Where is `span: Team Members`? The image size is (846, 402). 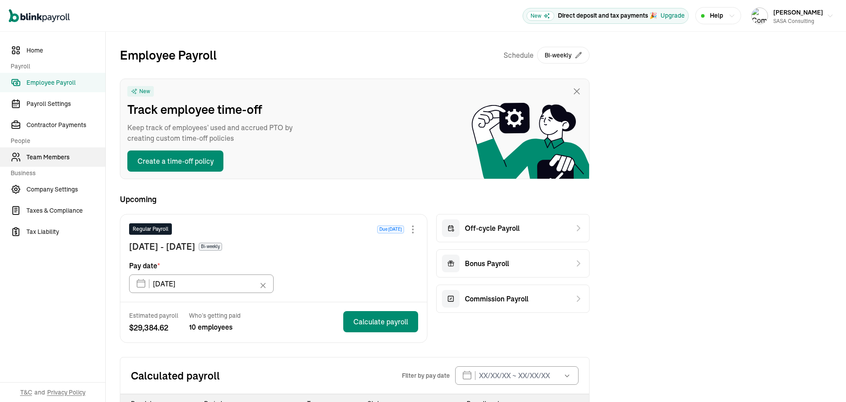 span: Team Members is located at coordinates (66, 157).